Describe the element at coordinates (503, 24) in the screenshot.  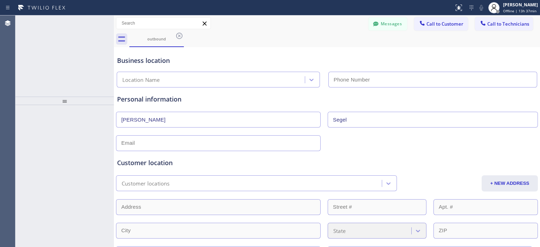
I see `button: Call to Technicians` at that location.